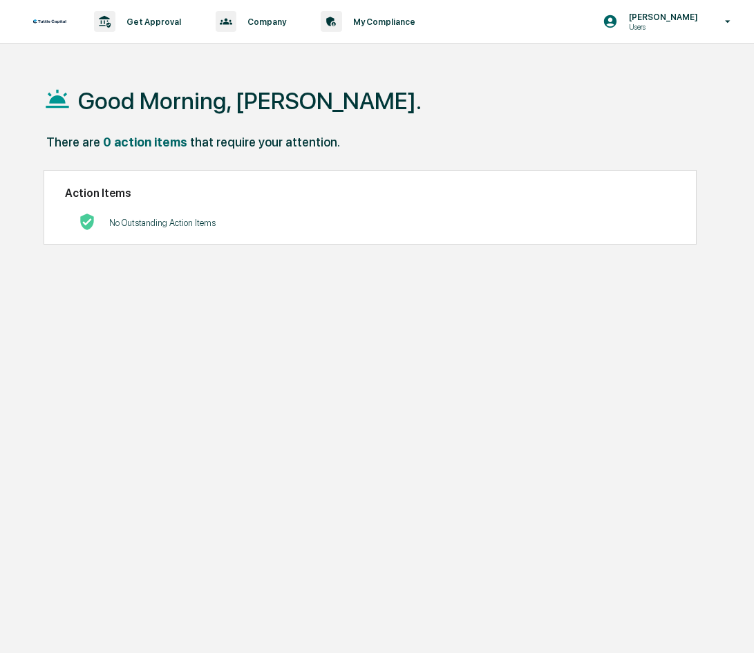 Image resolution: width=754 pixels, height=653 pixels. What do you see at coordinates (370, 193) in the screenshot?
I see `h2: Action Items` at bounding box center [370, 193].